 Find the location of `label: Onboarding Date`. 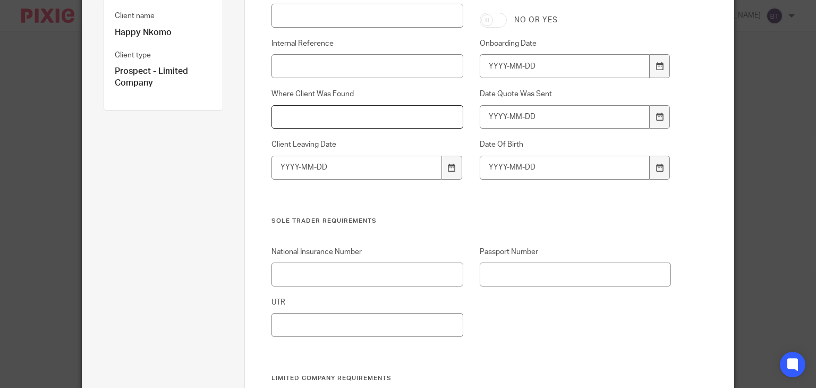

label: Onboarding Date is located at coordinates (576, 44).